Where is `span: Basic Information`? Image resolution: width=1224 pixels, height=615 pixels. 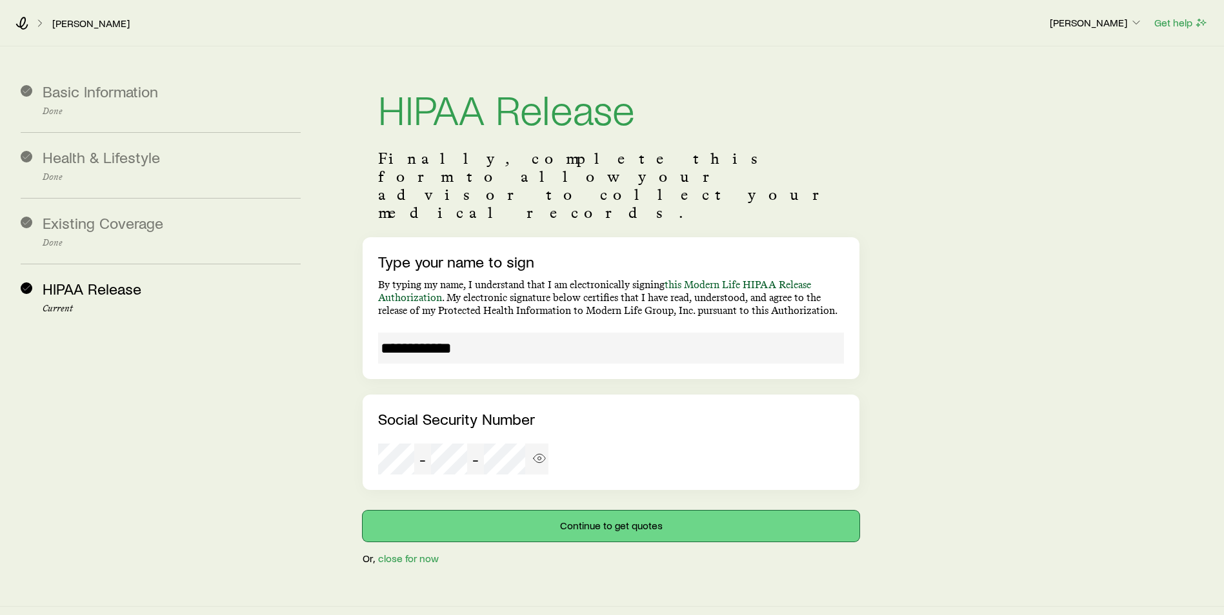 span: Basic Information is located at coordinates (100, 91).